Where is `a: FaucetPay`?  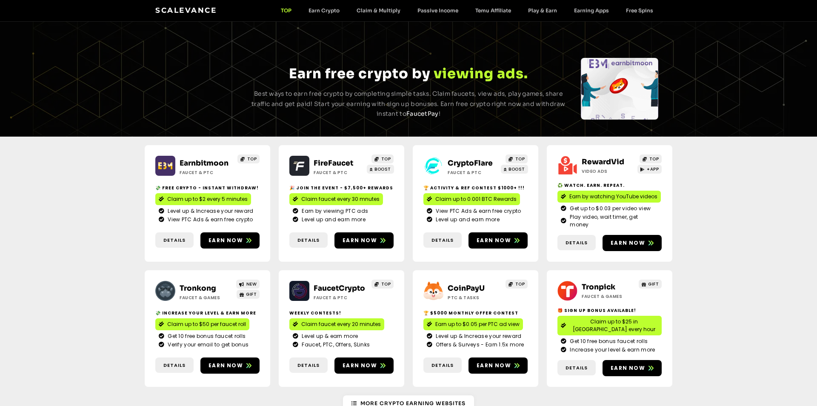 a: FaucetPay is located at coordinates (422, 114).